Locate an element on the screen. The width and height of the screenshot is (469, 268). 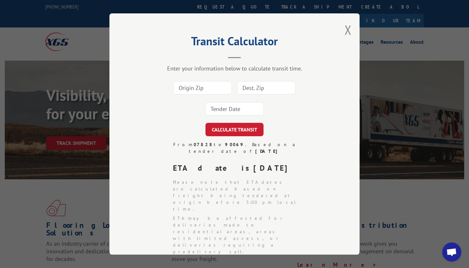
li: Please note that ETA dates are calculated based on freight being tendered at origin before 5:00 p... is located at coordinates (237, 196).